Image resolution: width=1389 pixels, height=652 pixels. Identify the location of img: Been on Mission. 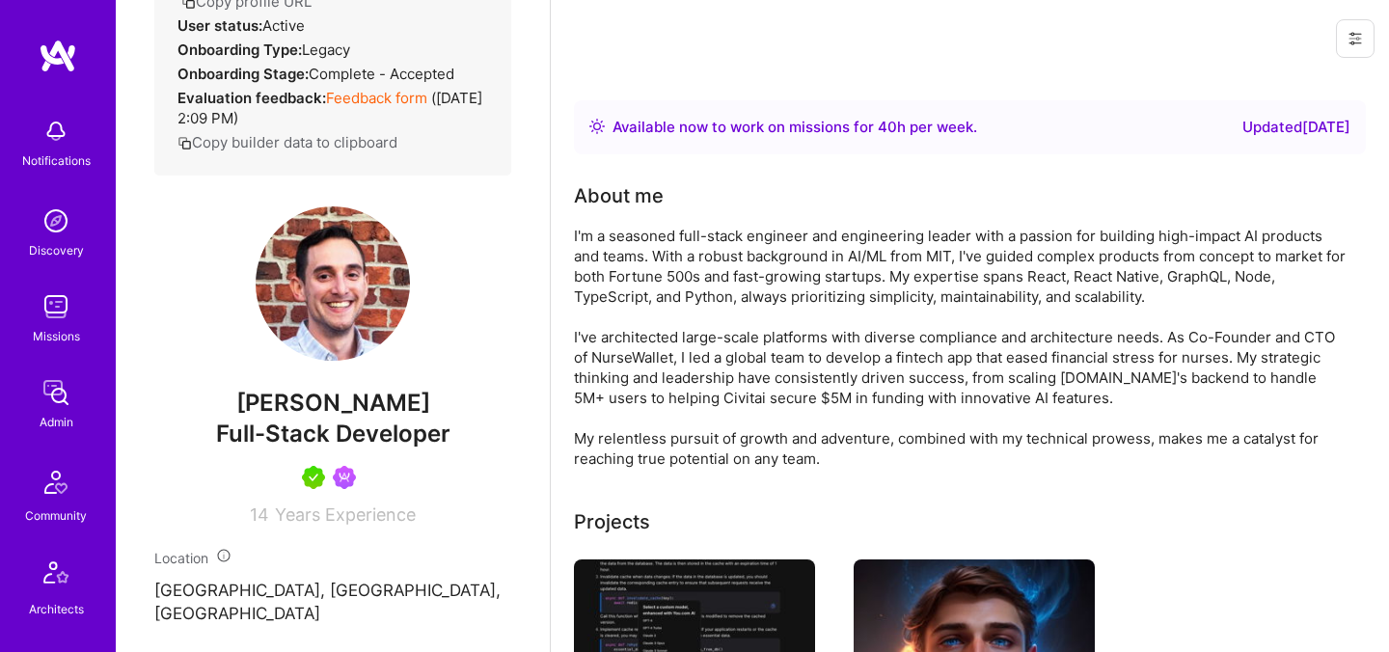
(344, 477).